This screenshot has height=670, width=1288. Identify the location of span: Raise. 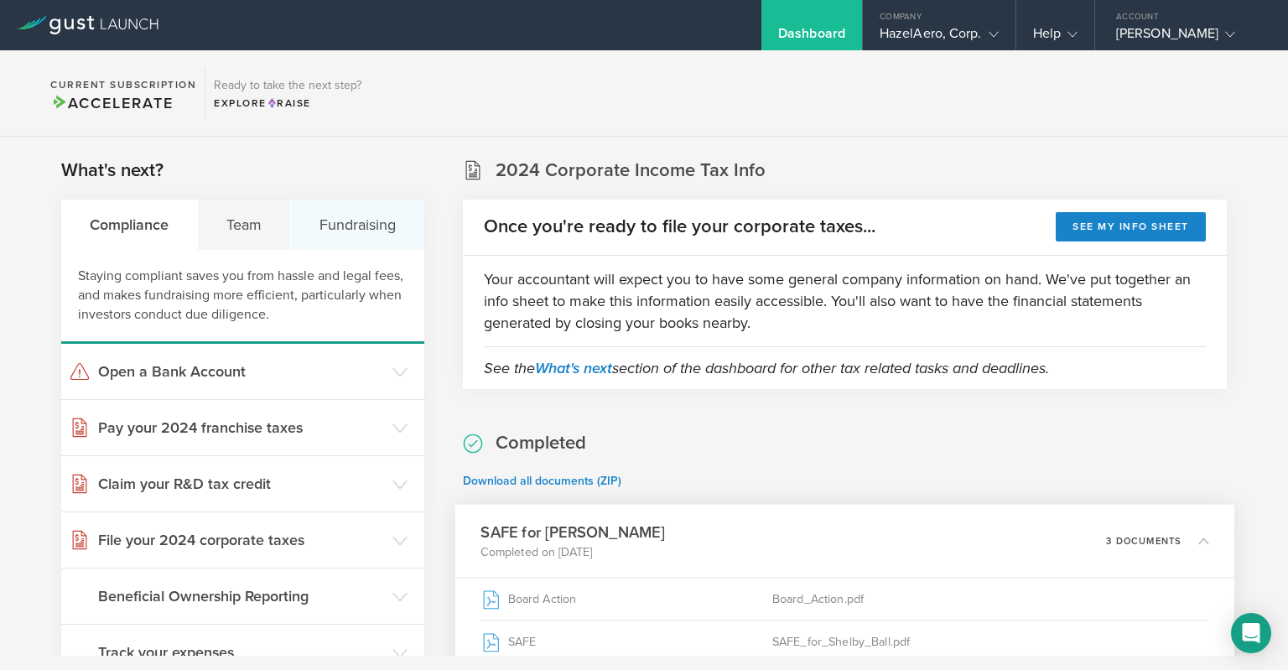
(288, 103).